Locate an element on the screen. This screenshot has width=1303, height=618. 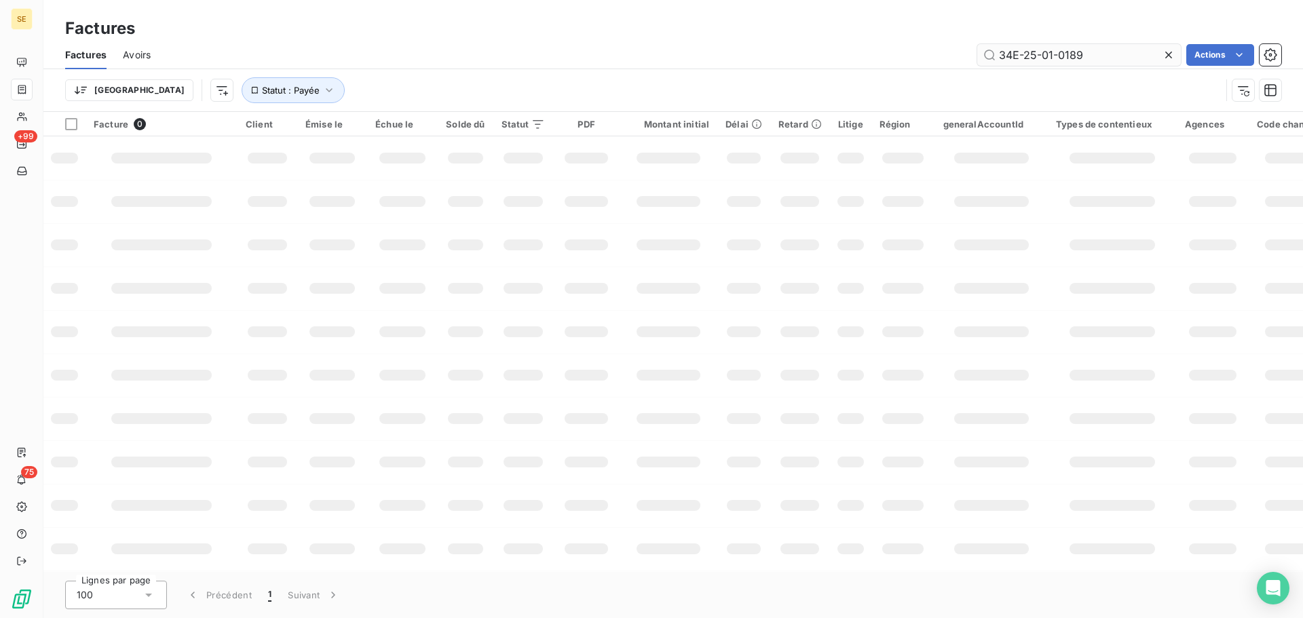
div: Statut is located at coordinates (523, 124).